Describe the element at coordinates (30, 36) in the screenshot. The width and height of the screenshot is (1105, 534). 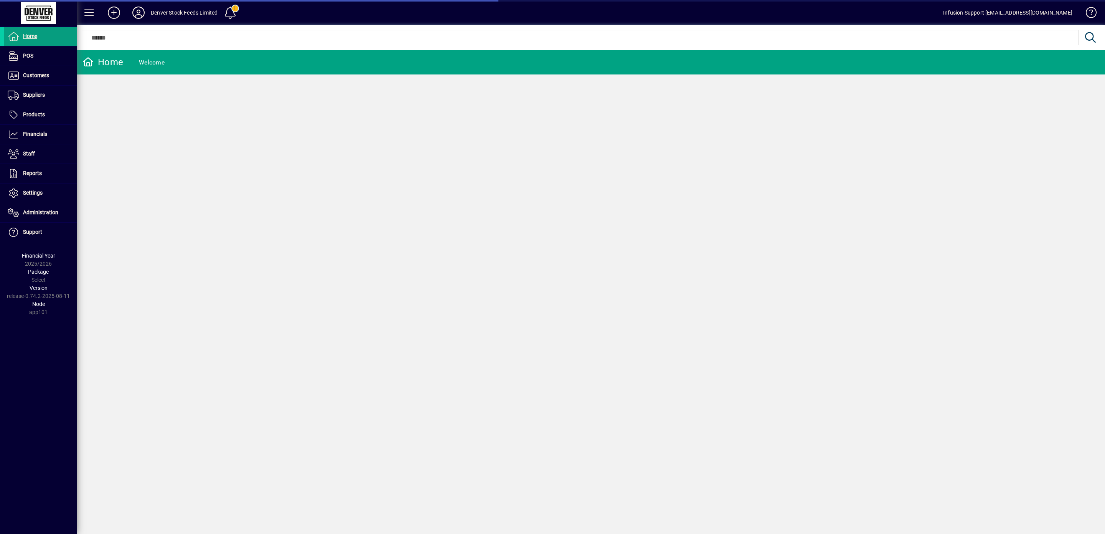
I see `span: Home` at that location.